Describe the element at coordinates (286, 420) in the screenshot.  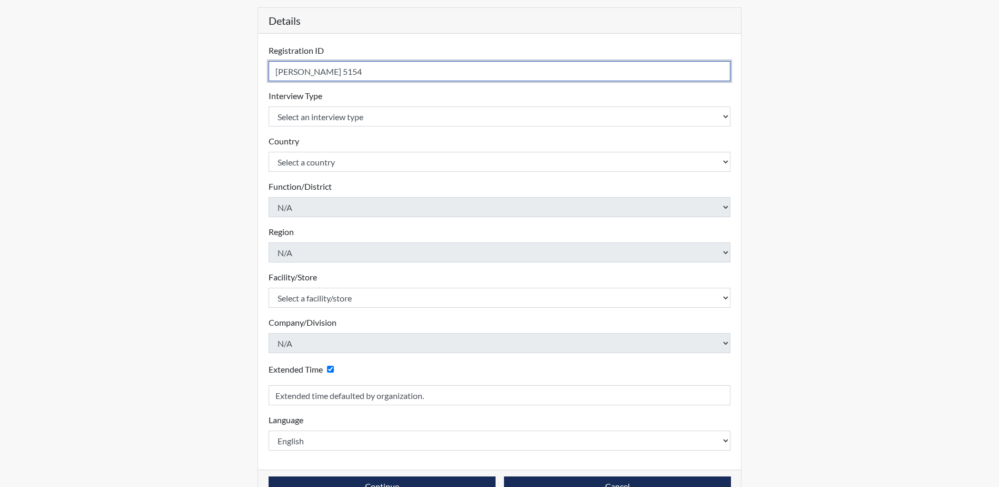
I see `label: Language` at that location.